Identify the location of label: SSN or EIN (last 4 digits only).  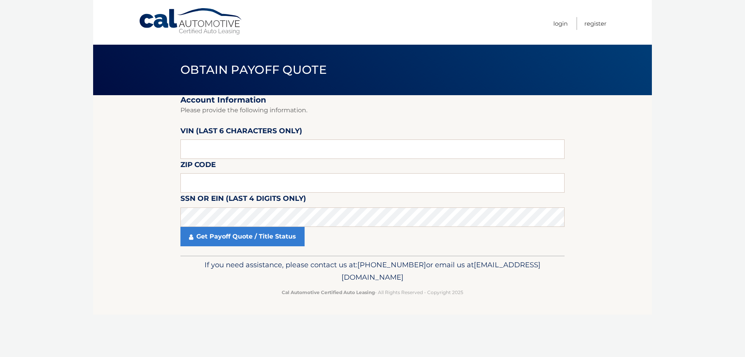
(243, 200).